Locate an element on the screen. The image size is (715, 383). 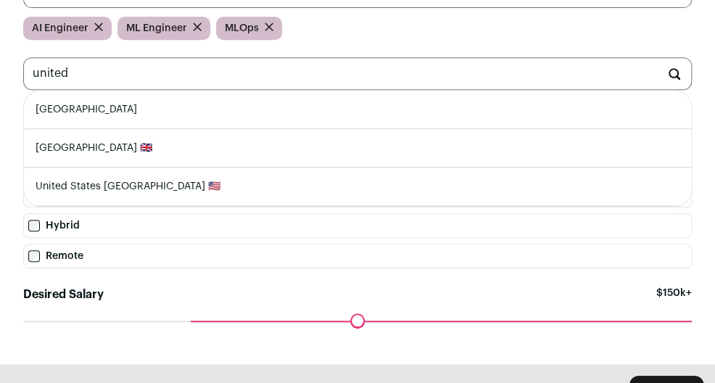
input: Remote is located at coordinates (34, 256).